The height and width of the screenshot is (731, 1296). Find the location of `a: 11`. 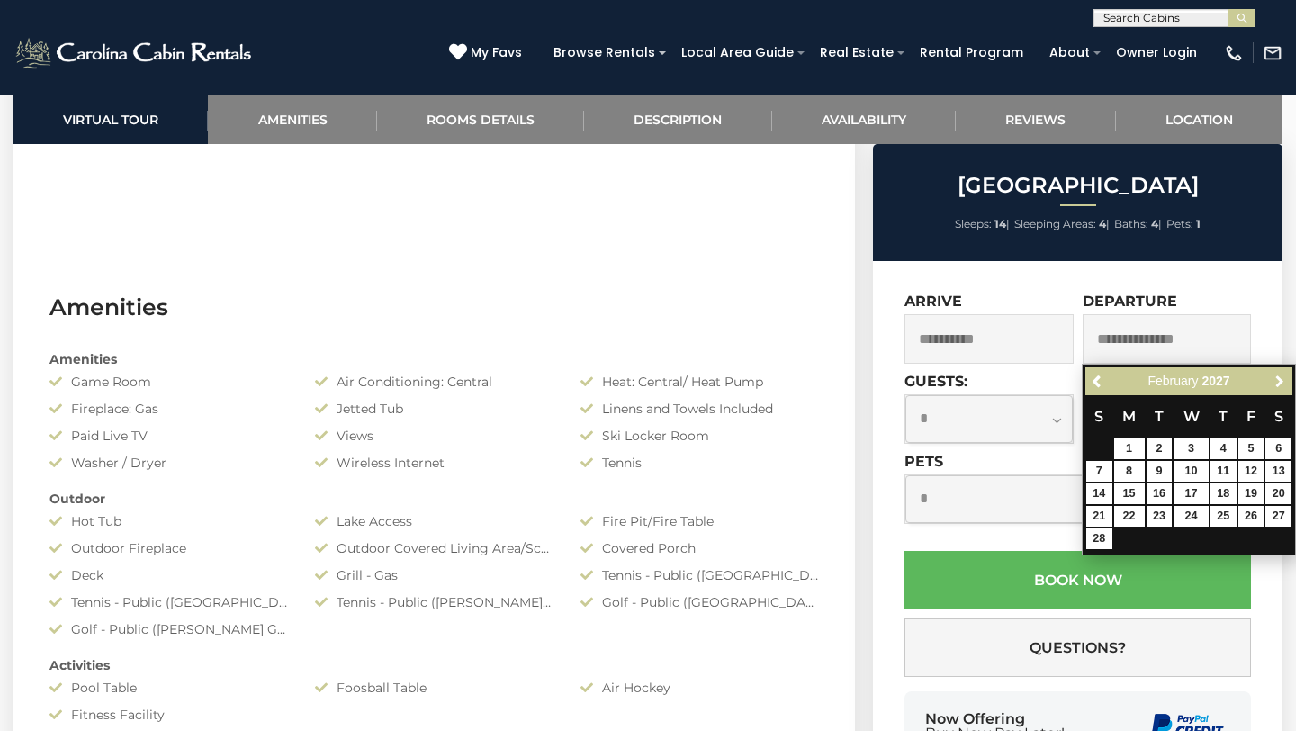

a: 11 is located at coordinates (1223, 471).